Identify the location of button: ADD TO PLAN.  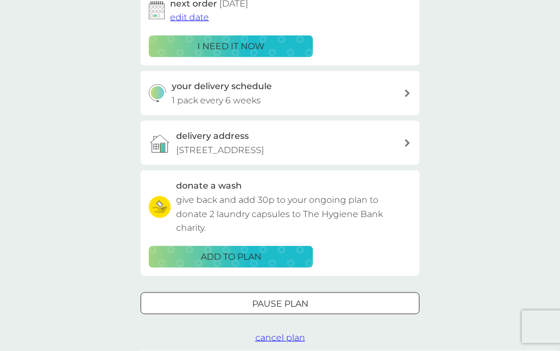
(231, 257).